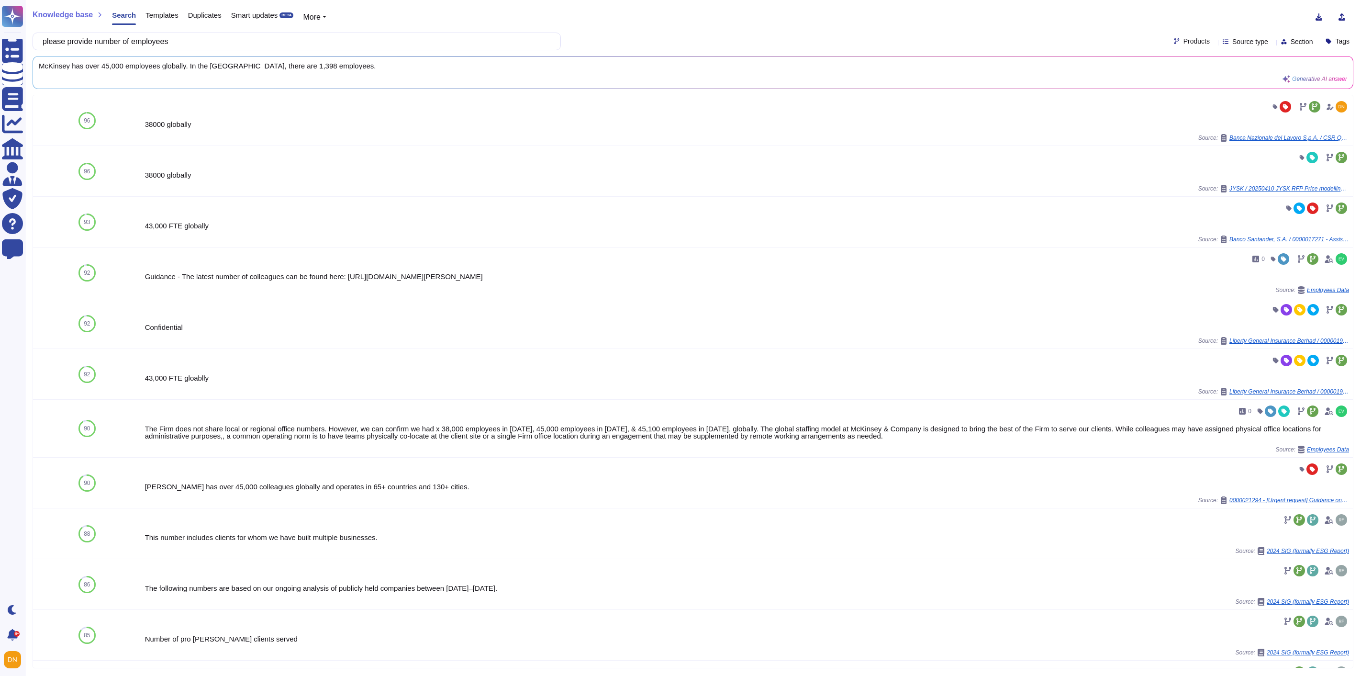 Image resolution: width=1361 pixels, height=676 pixels. I want to click on span: 93, so click(87, 222).